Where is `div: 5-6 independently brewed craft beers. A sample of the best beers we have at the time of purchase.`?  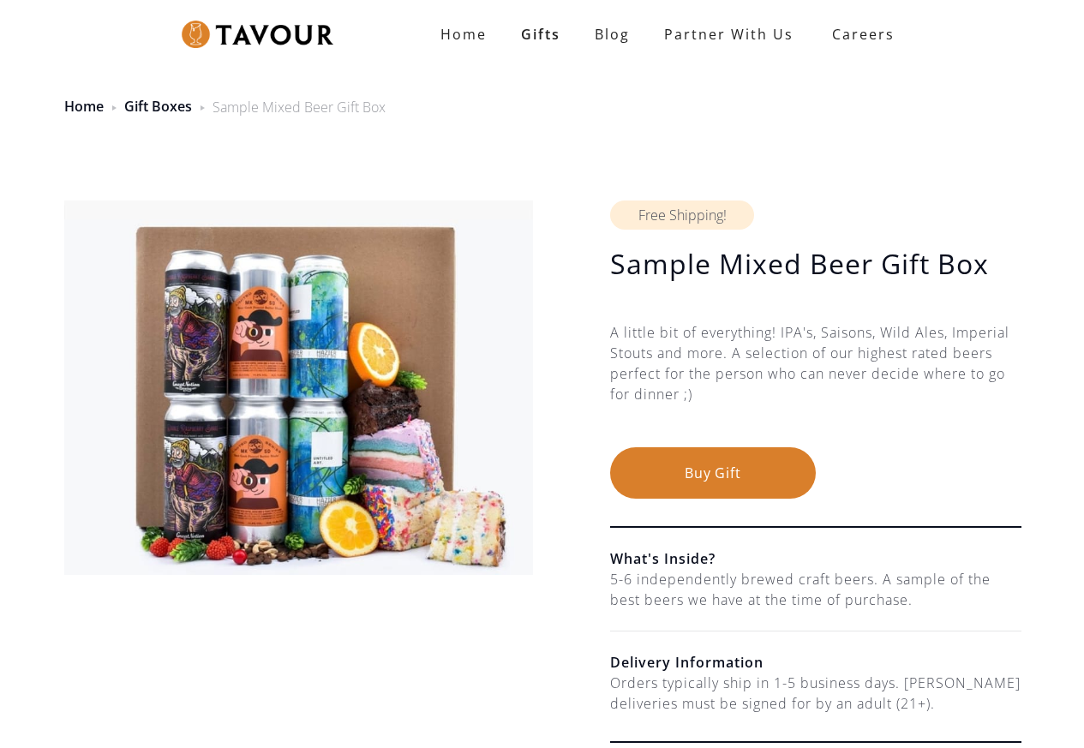
div: 5-6 independently brewed craft beers. A sample of the best beers we have at the time of purchase. is located at coordinates (816, 590).